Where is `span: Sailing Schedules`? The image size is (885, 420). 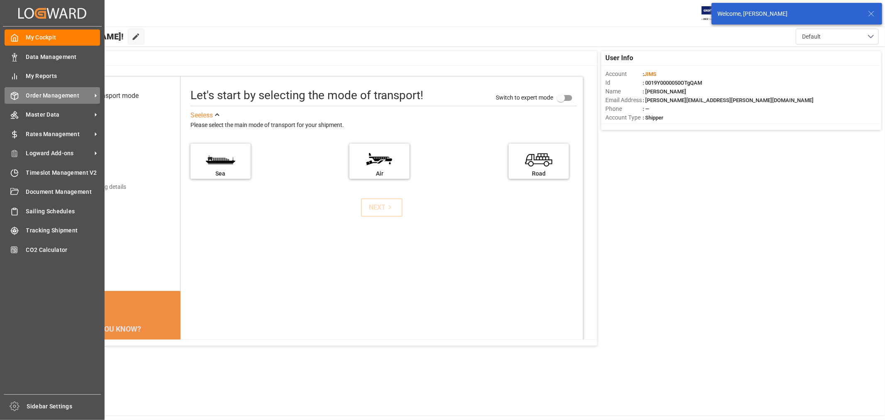 span: Sailing Schedules is located at coordinates (63, 211).